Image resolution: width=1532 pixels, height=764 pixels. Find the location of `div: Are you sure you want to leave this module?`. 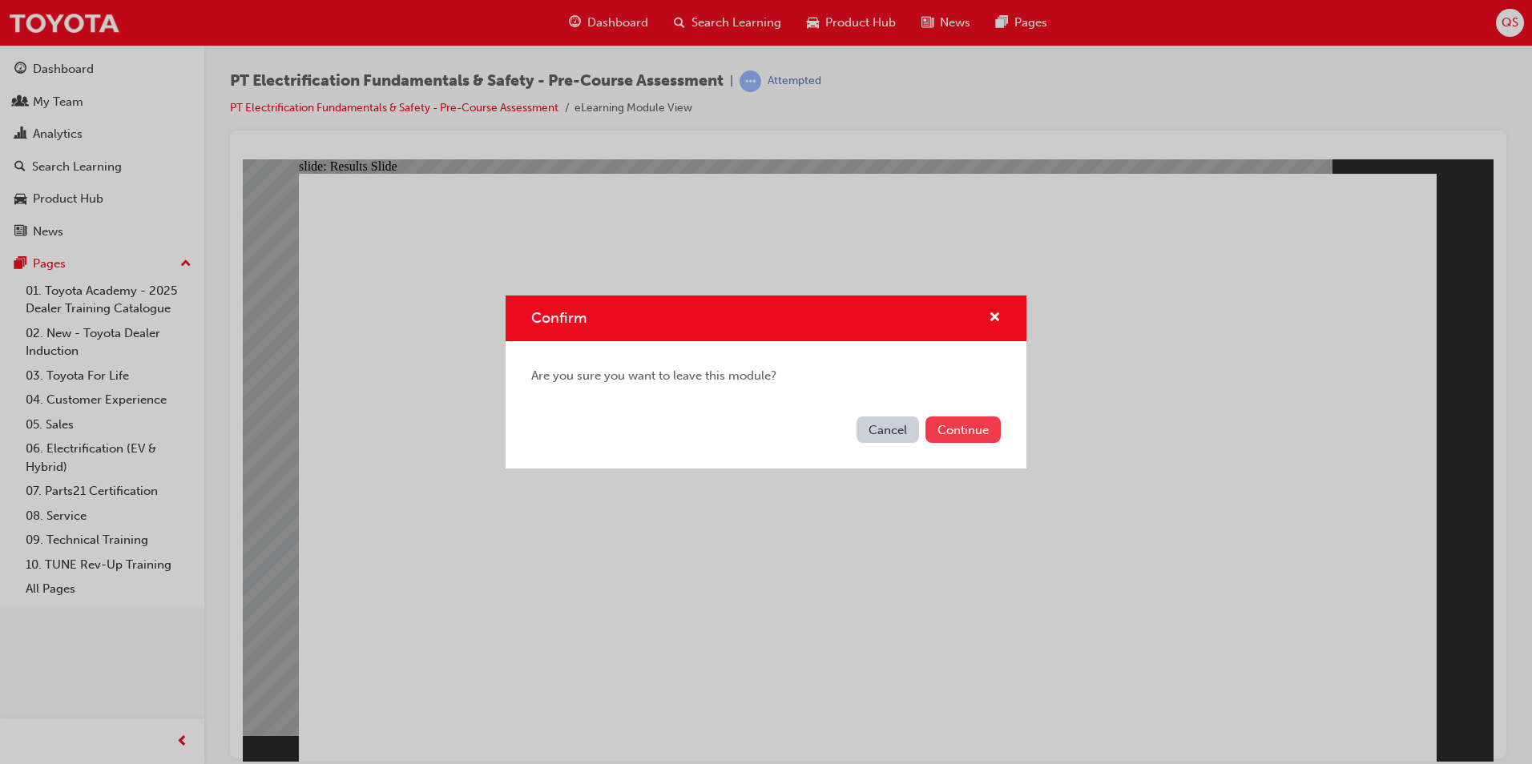

div: Are you sure you want to leave this module? is located at coordinates (766, 376).